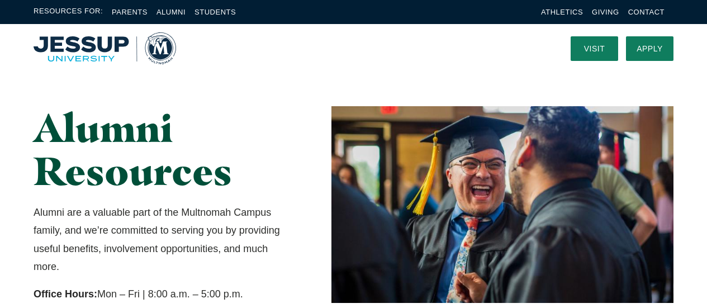 The height and width of the screenshot is (308, 707). What do you see at coordinates (605, 12) in the screenshot?
I see `a: Giving` at bounding box center [605, 12].